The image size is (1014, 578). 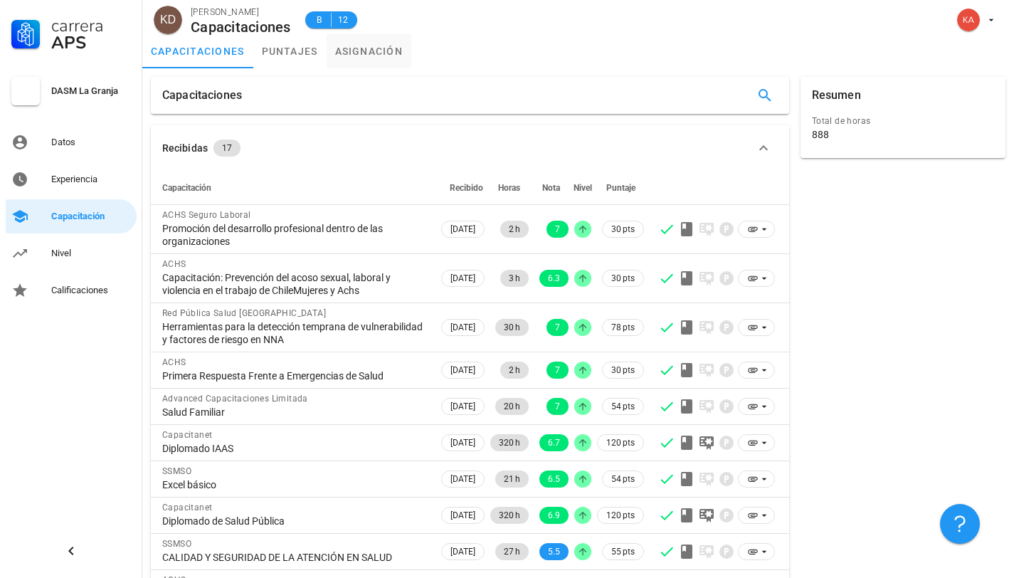 I want to click on span: Puntaje, so click(x=621, y=188).